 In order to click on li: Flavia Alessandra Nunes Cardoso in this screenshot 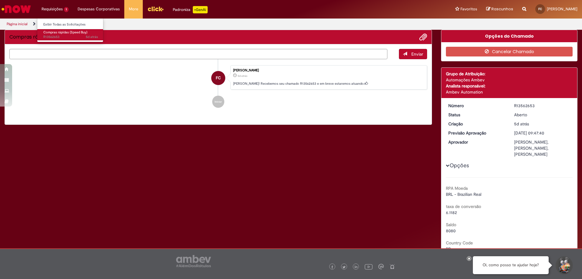, I will do `click(218, 77)`.